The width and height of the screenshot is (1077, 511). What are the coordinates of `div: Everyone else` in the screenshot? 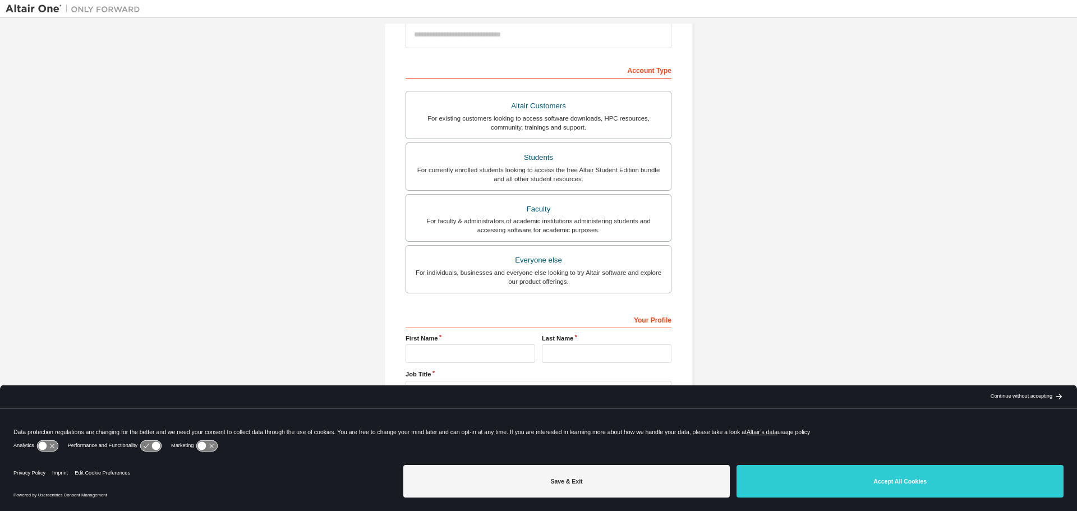 It's located at (538, 260).